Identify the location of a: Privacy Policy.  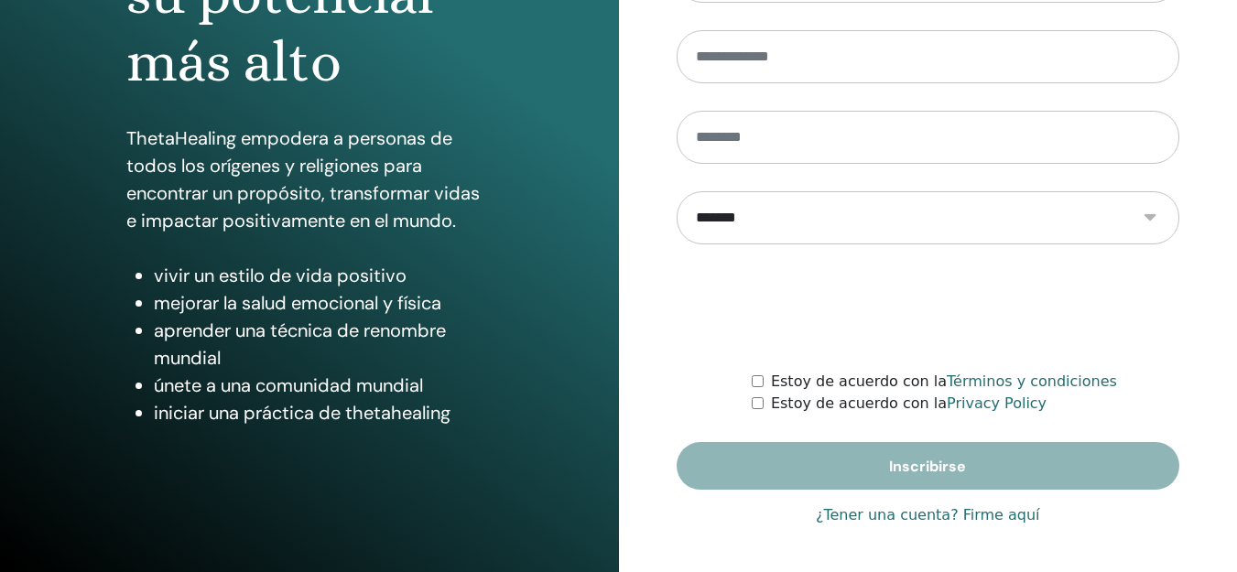
(996, 403).